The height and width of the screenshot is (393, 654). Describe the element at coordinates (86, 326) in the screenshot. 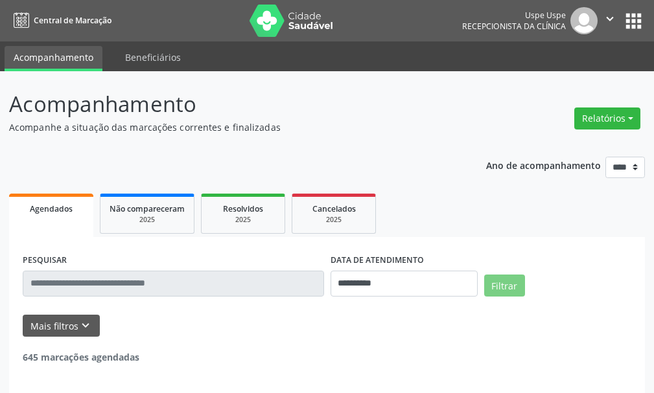

I see `i: keyboard_arrow_down` at that location.